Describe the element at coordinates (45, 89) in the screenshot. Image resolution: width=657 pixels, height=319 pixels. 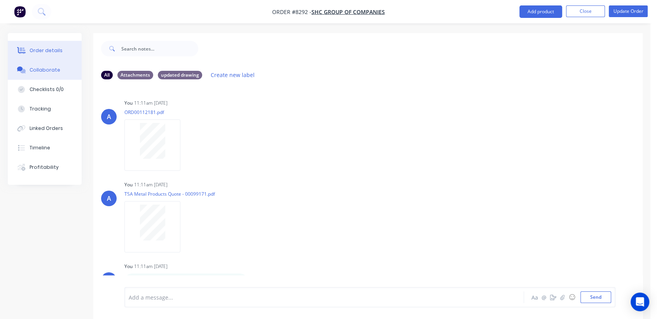
I see `button: Checklists 0/0` at that location.